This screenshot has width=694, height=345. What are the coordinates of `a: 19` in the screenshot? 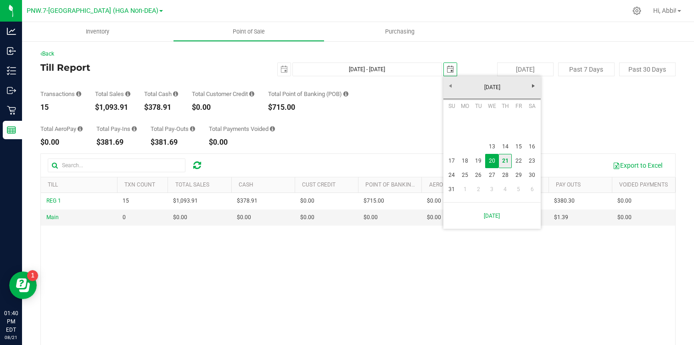 It's located at (478, 161).